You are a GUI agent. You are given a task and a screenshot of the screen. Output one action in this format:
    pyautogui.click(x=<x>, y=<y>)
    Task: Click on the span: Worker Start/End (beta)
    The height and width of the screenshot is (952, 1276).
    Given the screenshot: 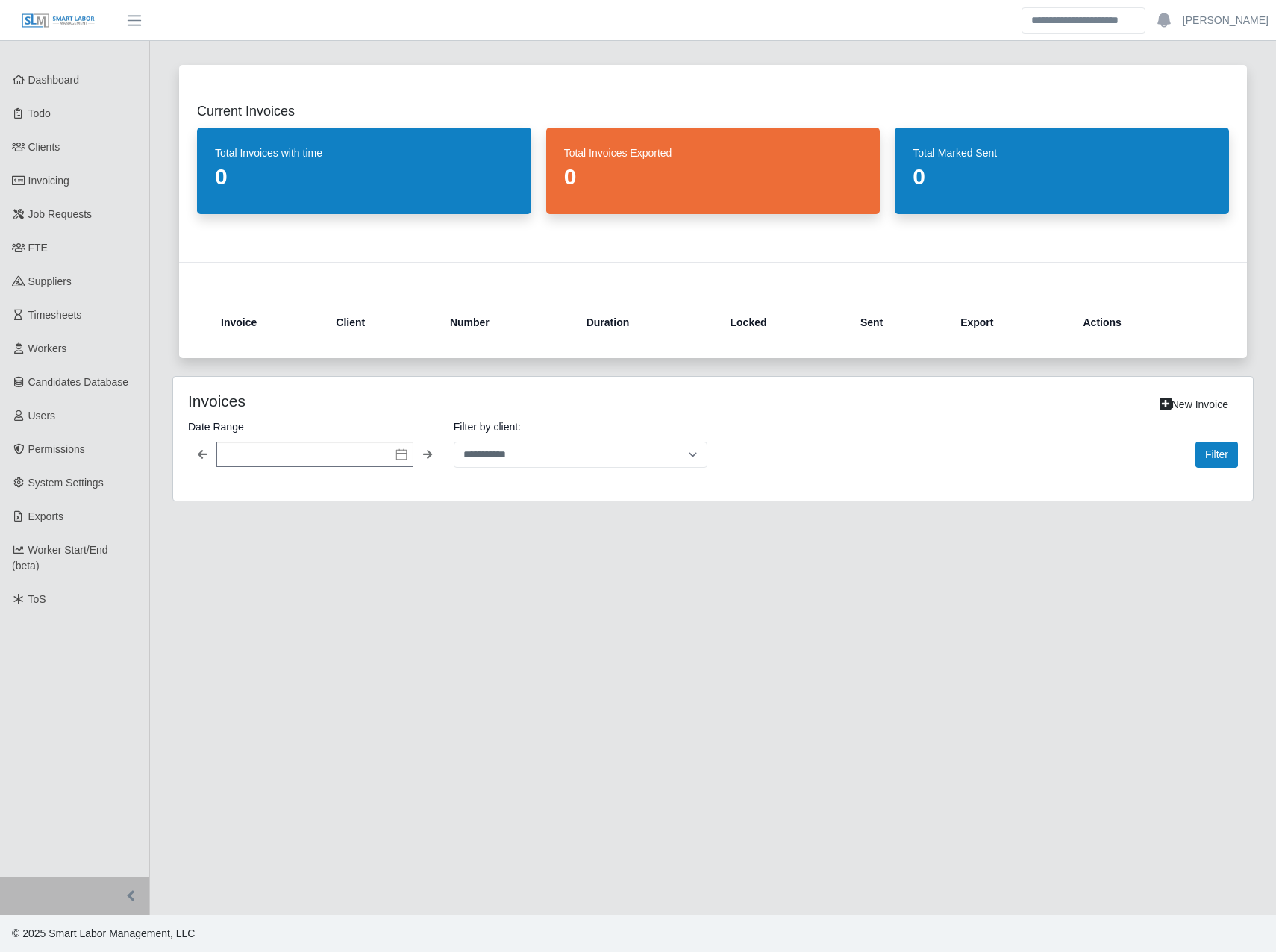 What is the action you would take?
    pyautogui.click(x=60, y=557)
    